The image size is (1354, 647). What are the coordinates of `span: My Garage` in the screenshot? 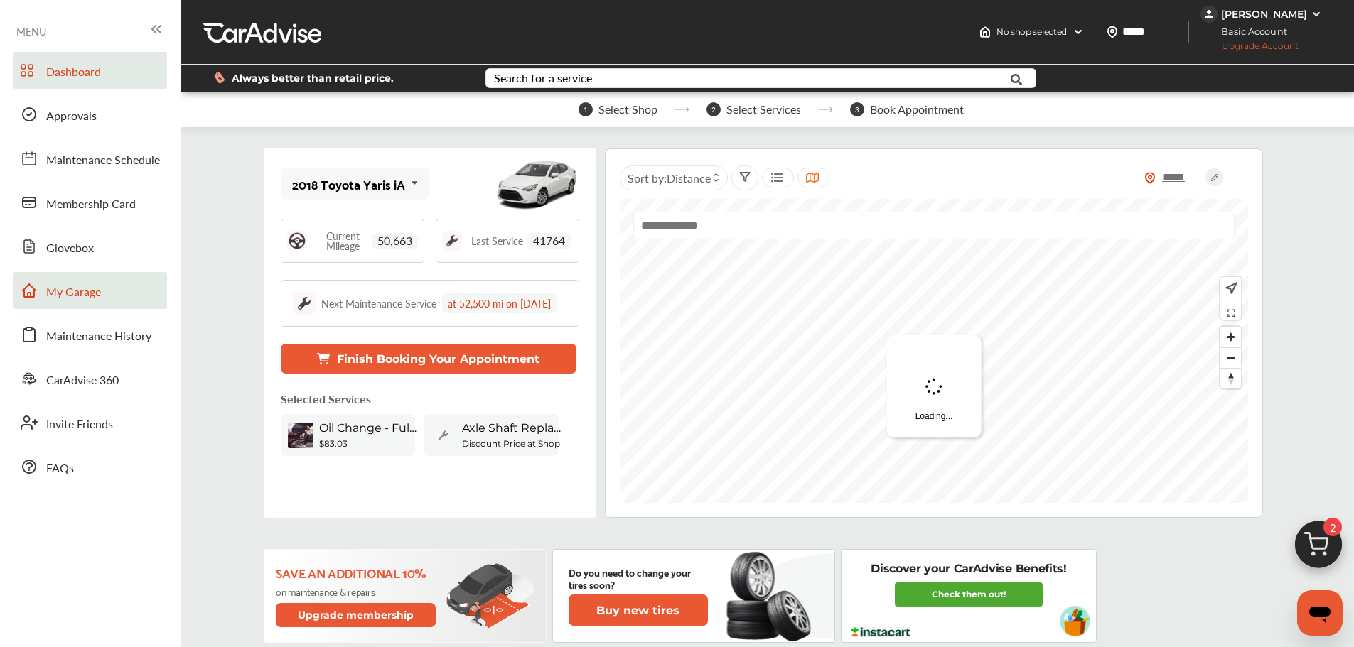 It's located at (73, 293).